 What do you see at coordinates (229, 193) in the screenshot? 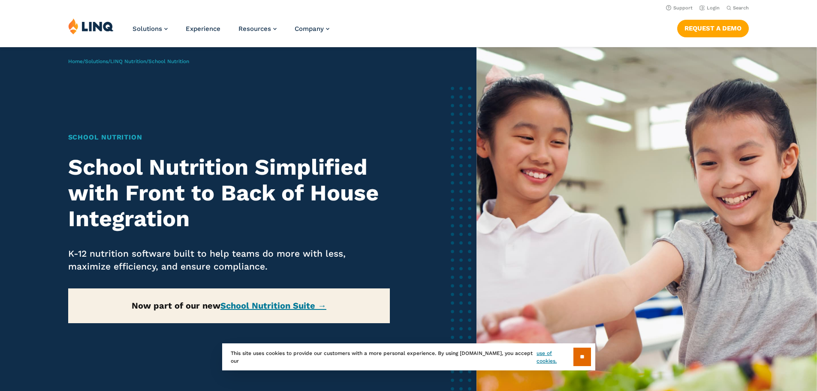
I see `h2: School Nutrition Simplified with Front to Back of House Integration` at bounding box center [229, 193].